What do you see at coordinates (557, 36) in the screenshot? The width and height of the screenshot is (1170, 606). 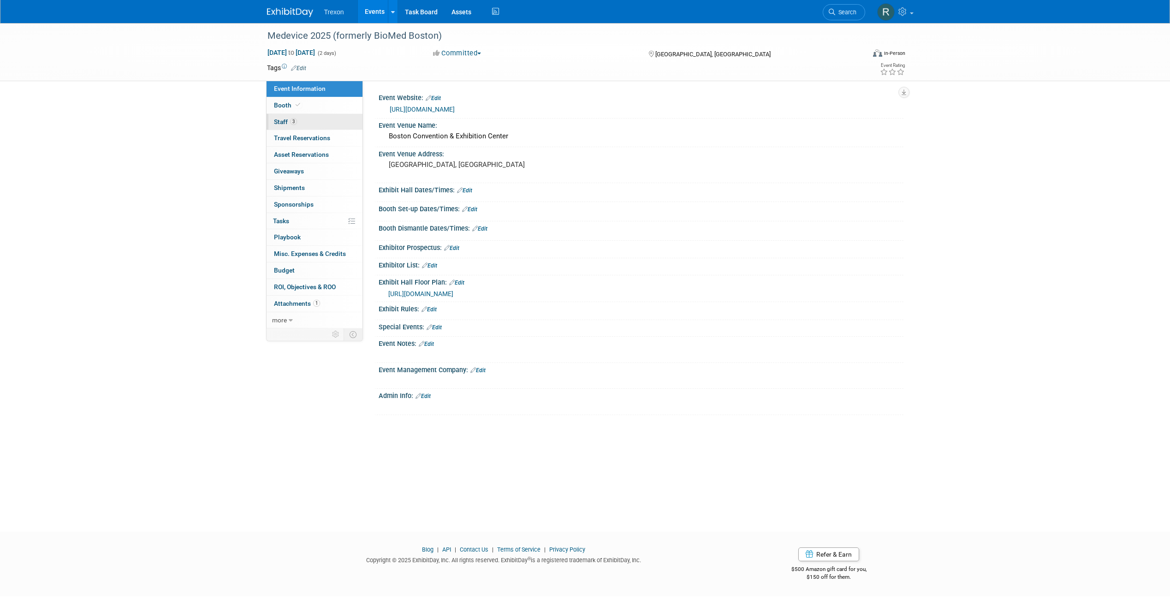 I see `div: Medevice 2025 (formerly BioMed Boston)` at bounding box center [557, 36].